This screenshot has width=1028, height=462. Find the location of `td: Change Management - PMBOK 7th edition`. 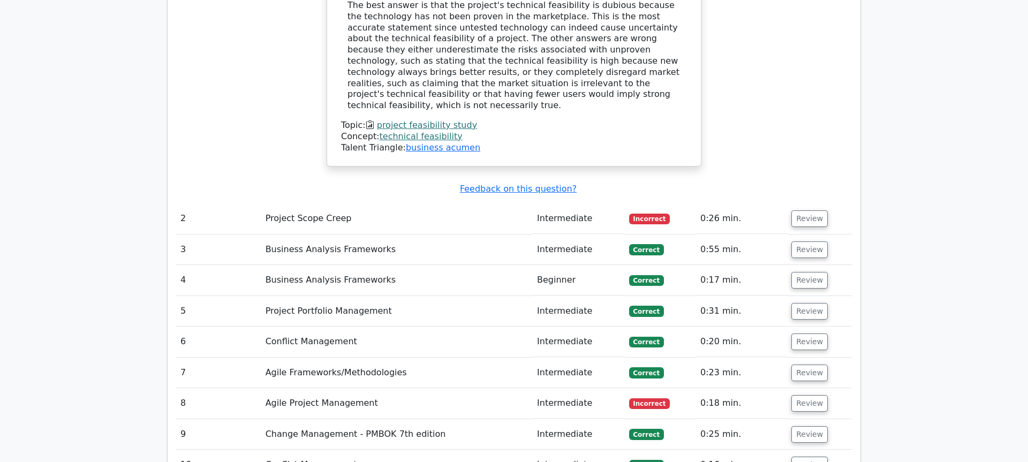

td: Change Management - PMBOK 7th edition is located at coordinates (397, 434).